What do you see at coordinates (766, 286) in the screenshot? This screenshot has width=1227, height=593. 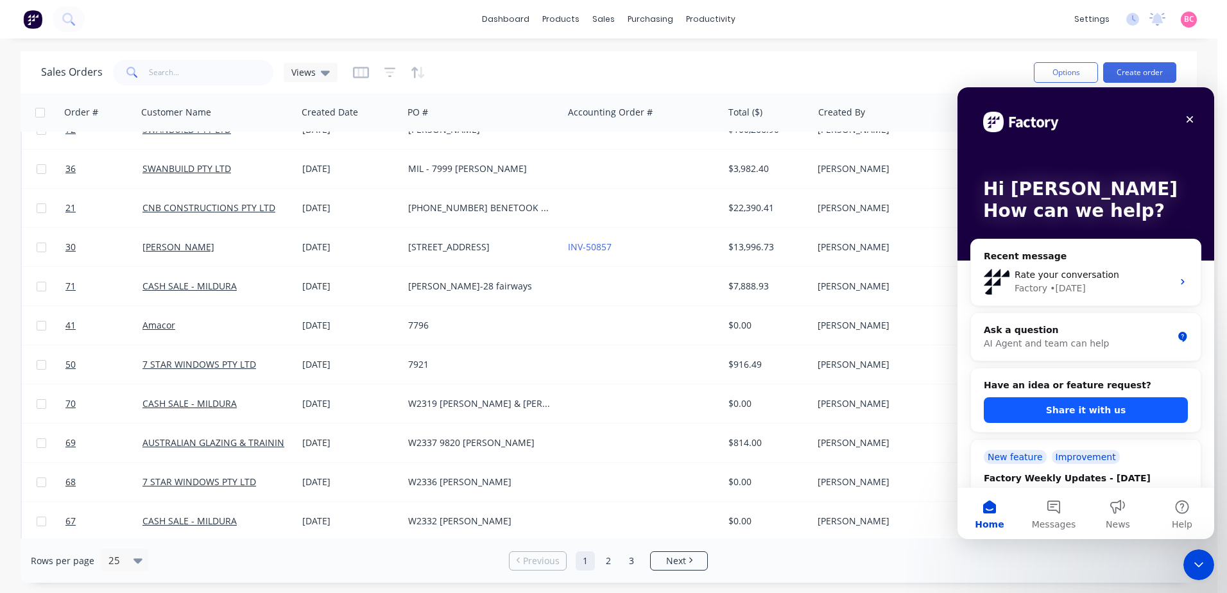 I see `div: $7,888.93` at bounding box center [766, 286].